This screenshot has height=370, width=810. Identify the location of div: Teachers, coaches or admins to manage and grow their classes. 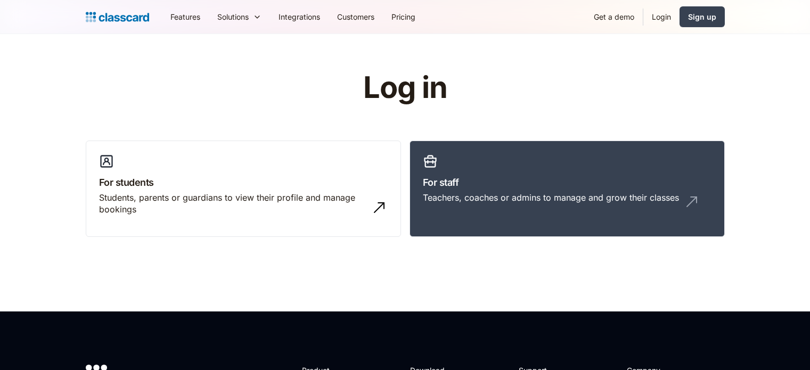
(551, 198).